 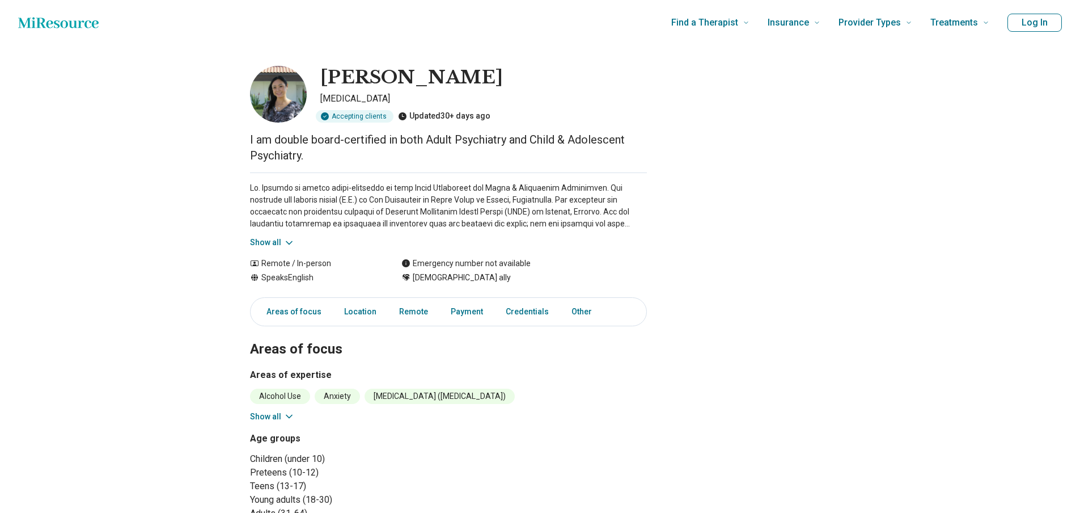 What do you see at coordinates (449, 147) in the screenshot?
I see `p: I am double board-certified in both Adult Psychiatry and Child & Adolescent Psychiatry.` at bounding box center [449, 147].